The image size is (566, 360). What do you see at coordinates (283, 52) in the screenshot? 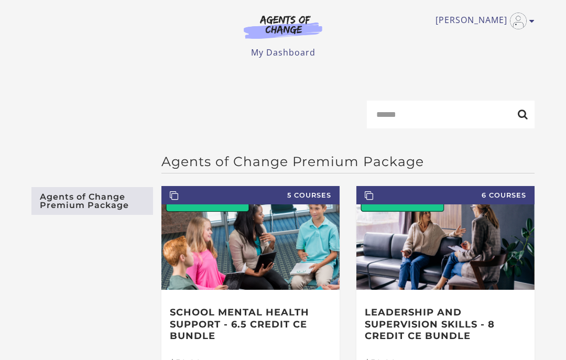
I see `a: My Dashboard` at bounding box center [283, 52].